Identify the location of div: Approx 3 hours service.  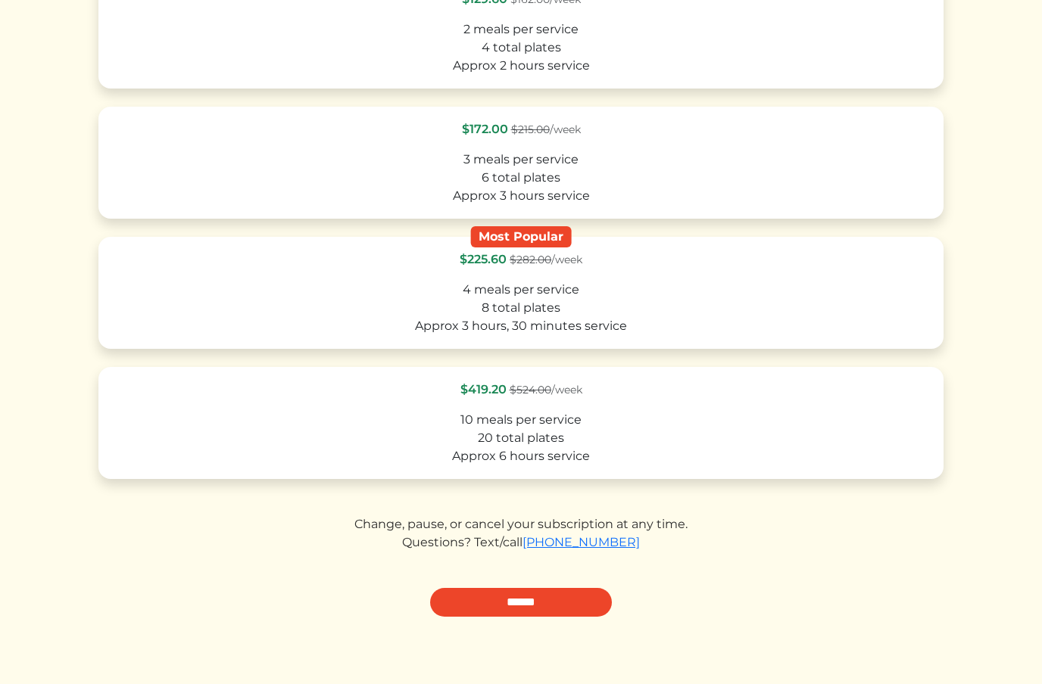
(521, 196).